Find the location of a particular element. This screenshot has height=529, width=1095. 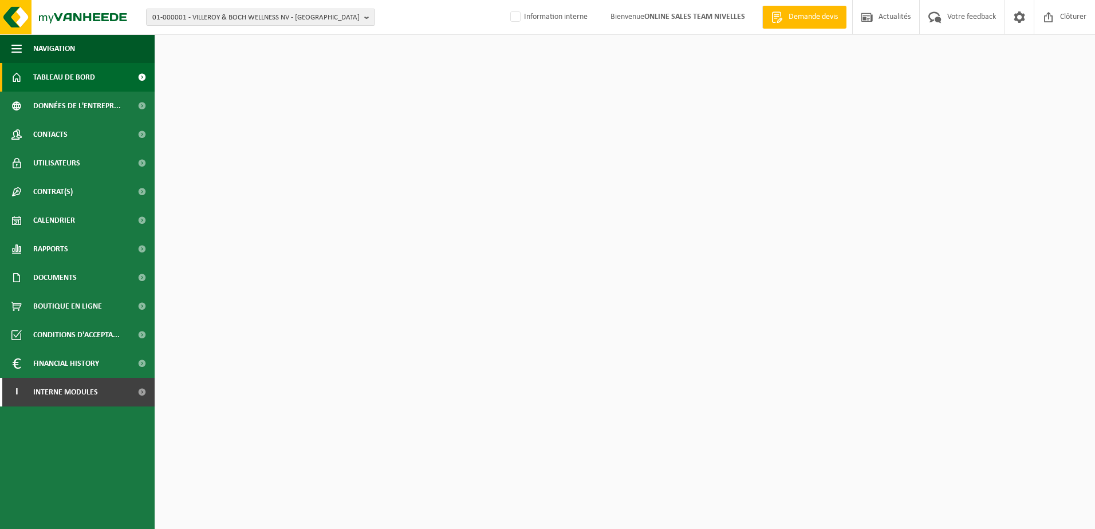

span: Contrat(s) is located at coordinates (53, 192).